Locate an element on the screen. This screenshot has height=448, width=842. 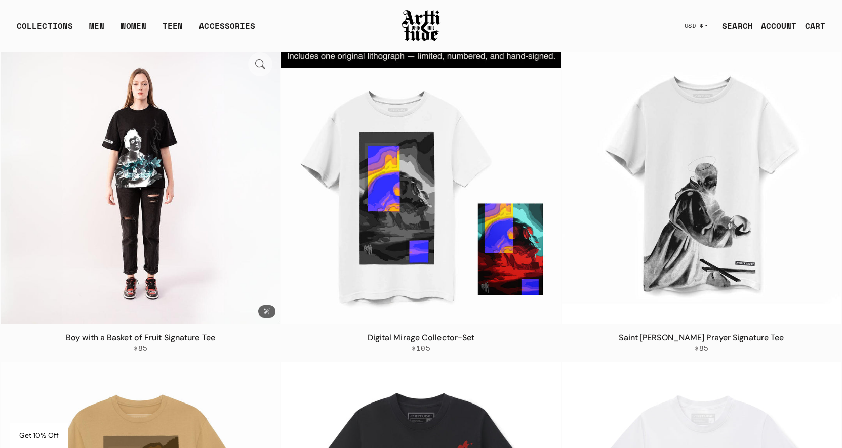
a: WOMEN is located at coordinates (133, 30).